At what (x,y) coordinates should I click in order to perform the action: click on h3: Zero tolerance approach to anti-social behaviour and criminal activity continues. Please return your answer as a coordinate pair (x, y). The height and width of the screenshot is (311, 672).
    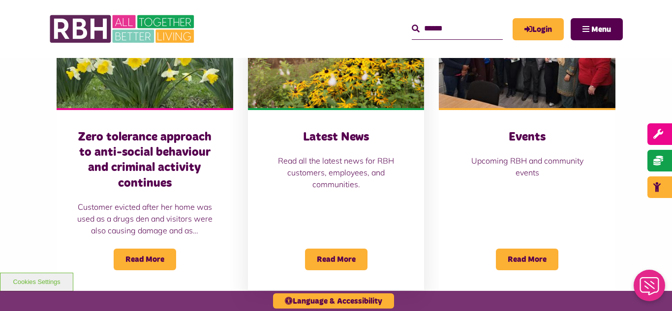
    Looking at the image, I should click on (145, 160).